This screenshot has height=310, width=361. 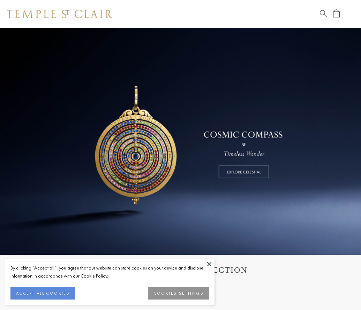 What do you see at coordinates (43, 293) in the screenshot?
I see `button: ACCEPT ALL COOKIES` at bounding box center [43, 293].